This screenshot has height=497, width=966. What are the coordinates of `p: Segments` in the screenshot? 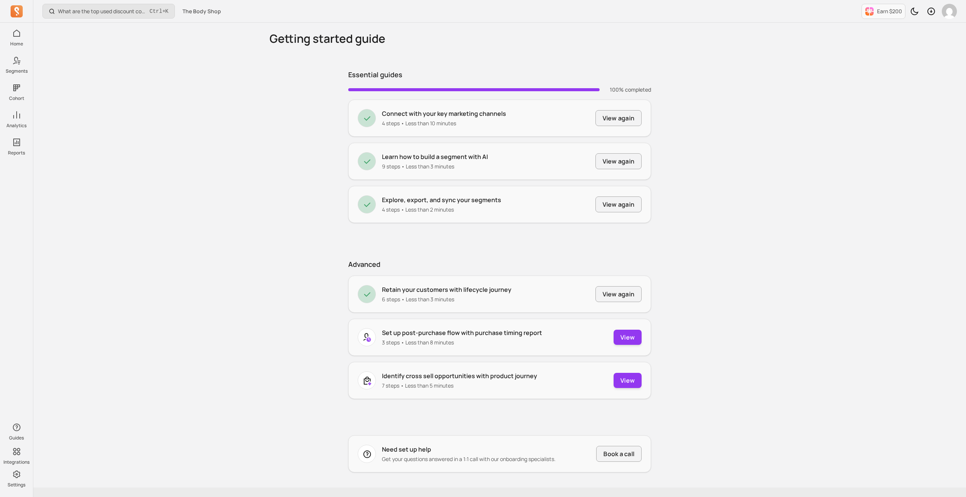 It's located at (17, 71).